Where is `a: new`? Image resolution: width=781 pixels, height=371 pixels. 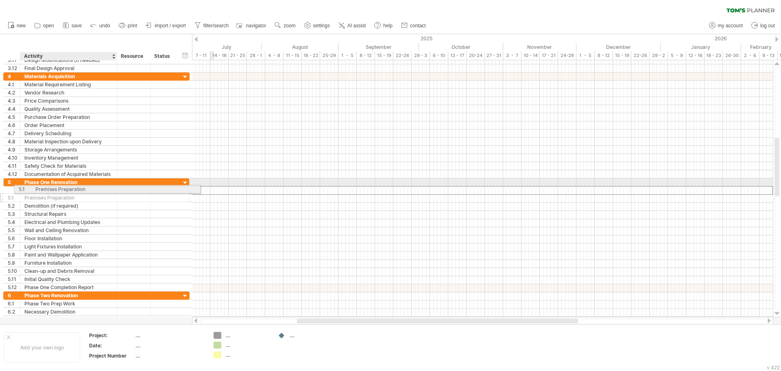 a: new is located at coordinates (17, 26).